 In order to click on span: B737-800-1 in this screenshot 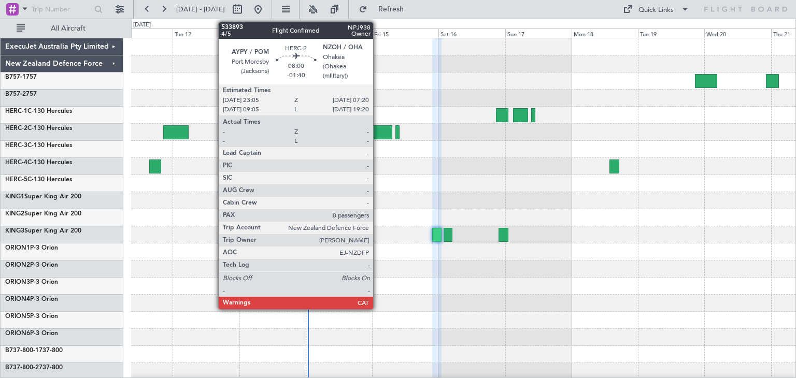, I will do `click(22, 351)`.